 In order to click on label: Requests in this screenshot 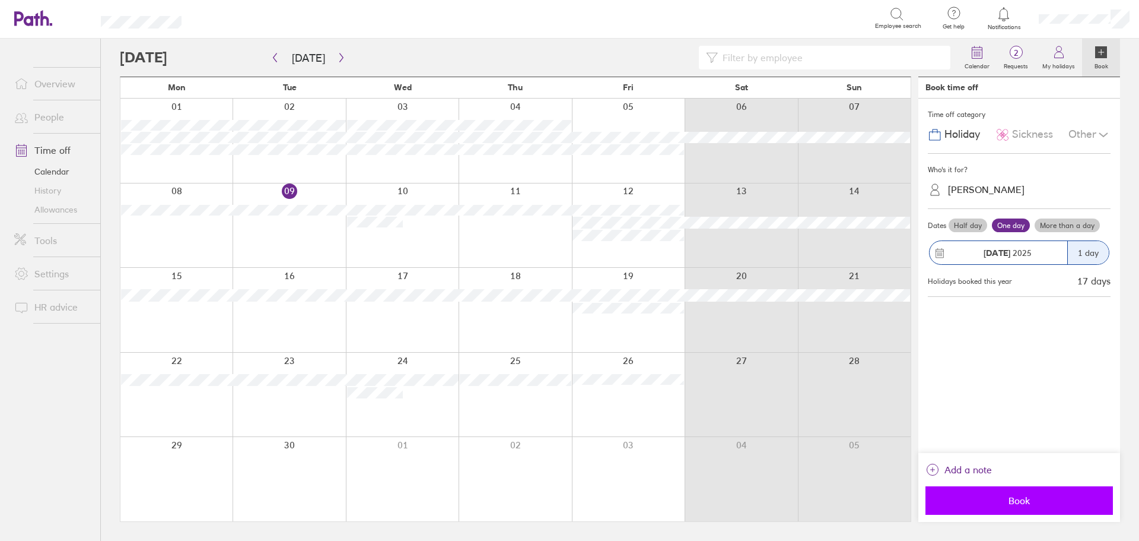, I will do `click(1016, 65)`.